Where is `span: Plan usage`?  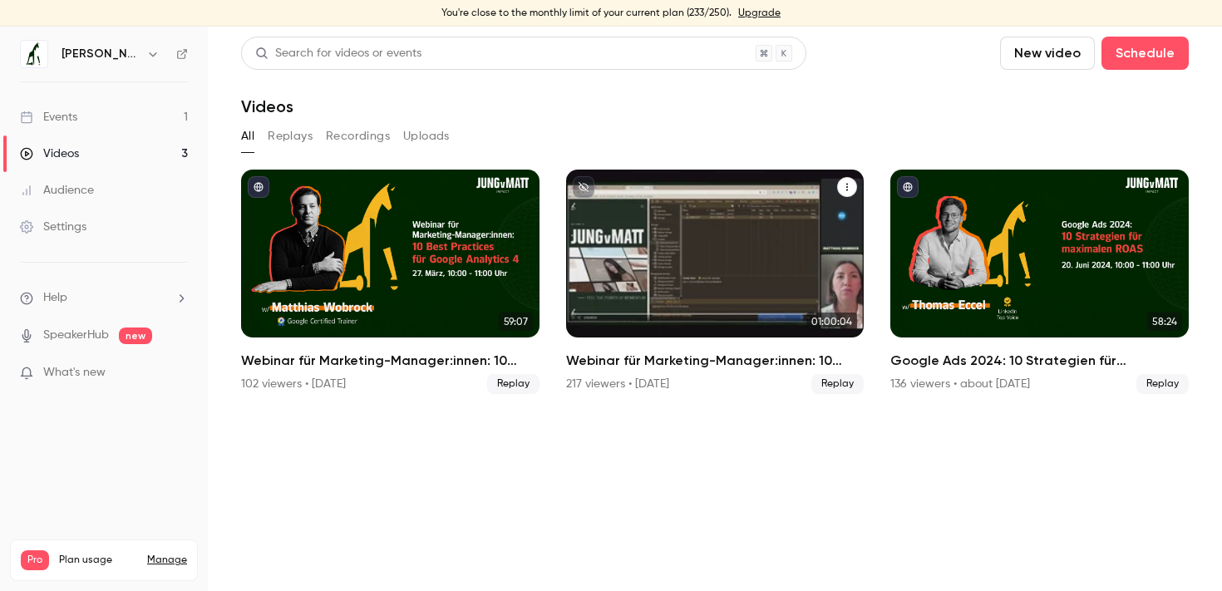
span: Plan usage is located at coordinates (98, 560).